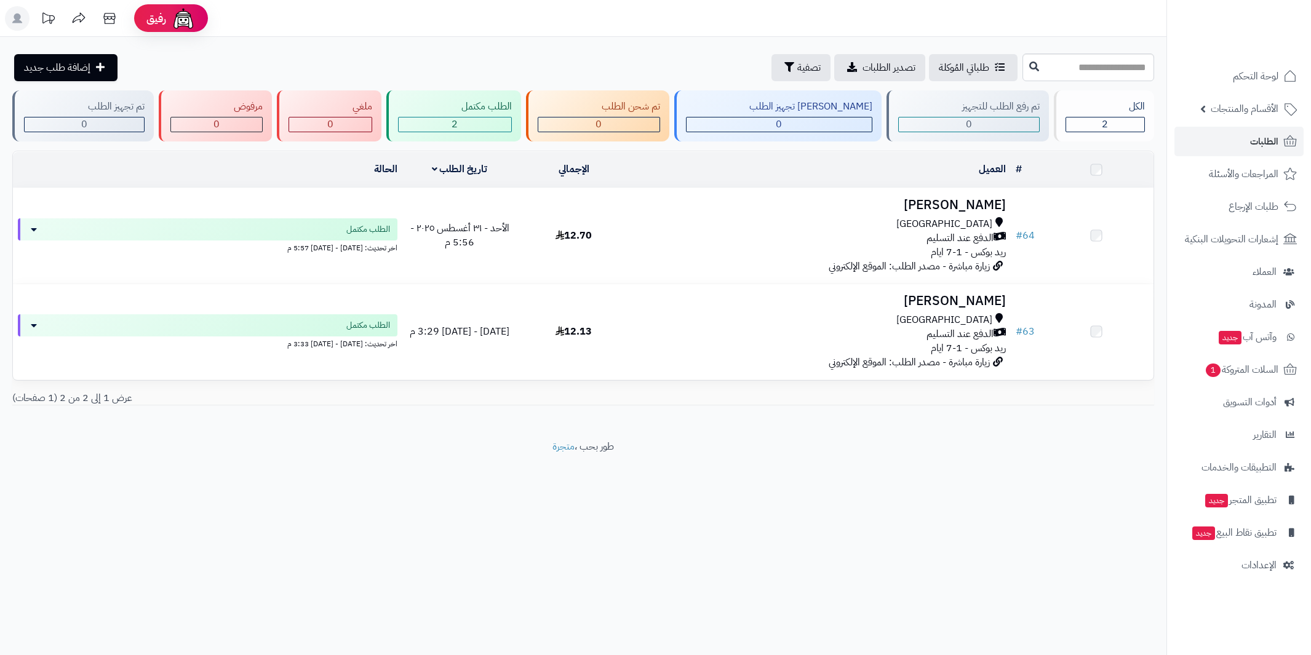  What do you see at coordinates (1250, 402) in the screenshot?
I see `span: أدوات التسويق` at bounding box center [1250, 402].